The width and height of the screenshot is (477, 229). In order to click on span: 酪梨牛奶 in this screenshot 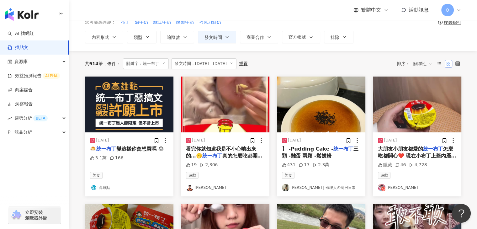, I will do `click(185, 22)`.